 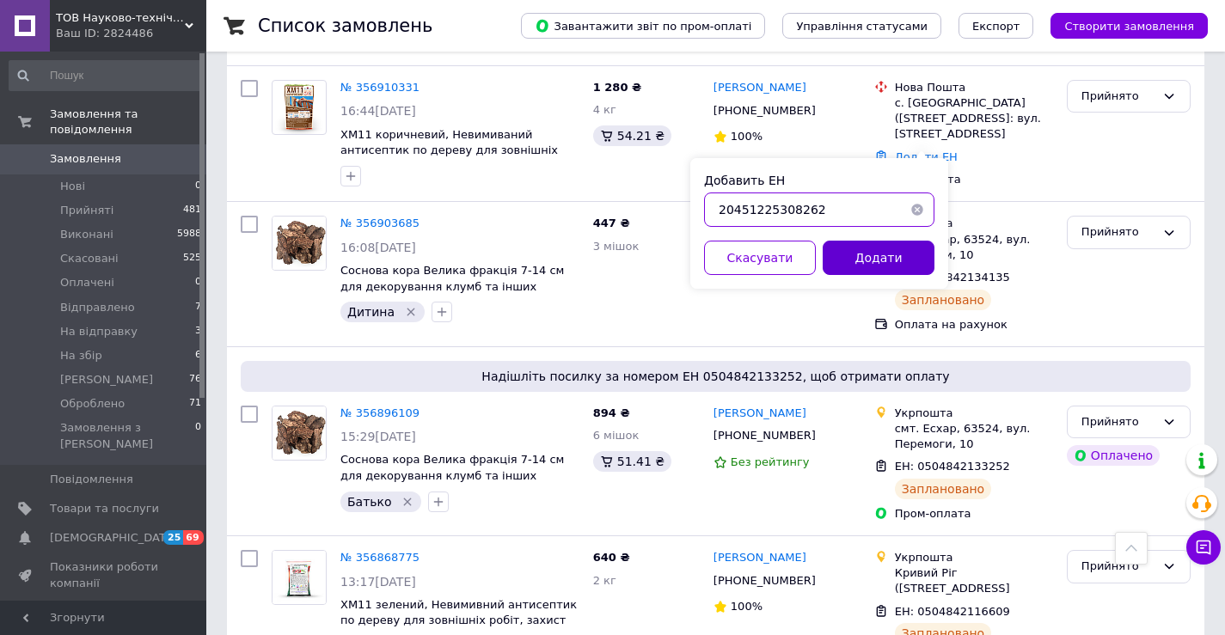 I want to click on a: № 356868775, so click(x=380, y=557).